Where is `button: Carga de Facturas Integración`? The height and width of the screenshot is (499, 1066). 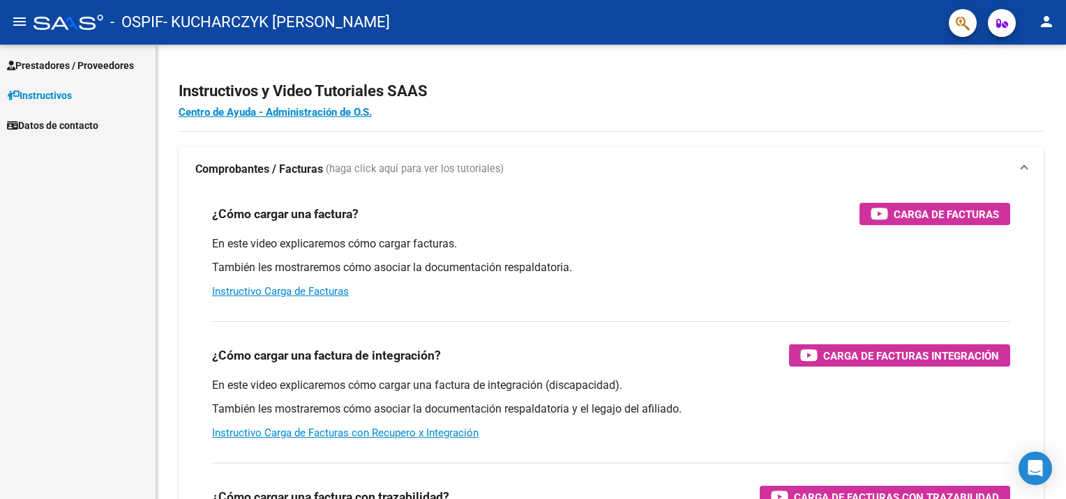
button: Carga de Facturas Integración is located at coordinates (899, 356).